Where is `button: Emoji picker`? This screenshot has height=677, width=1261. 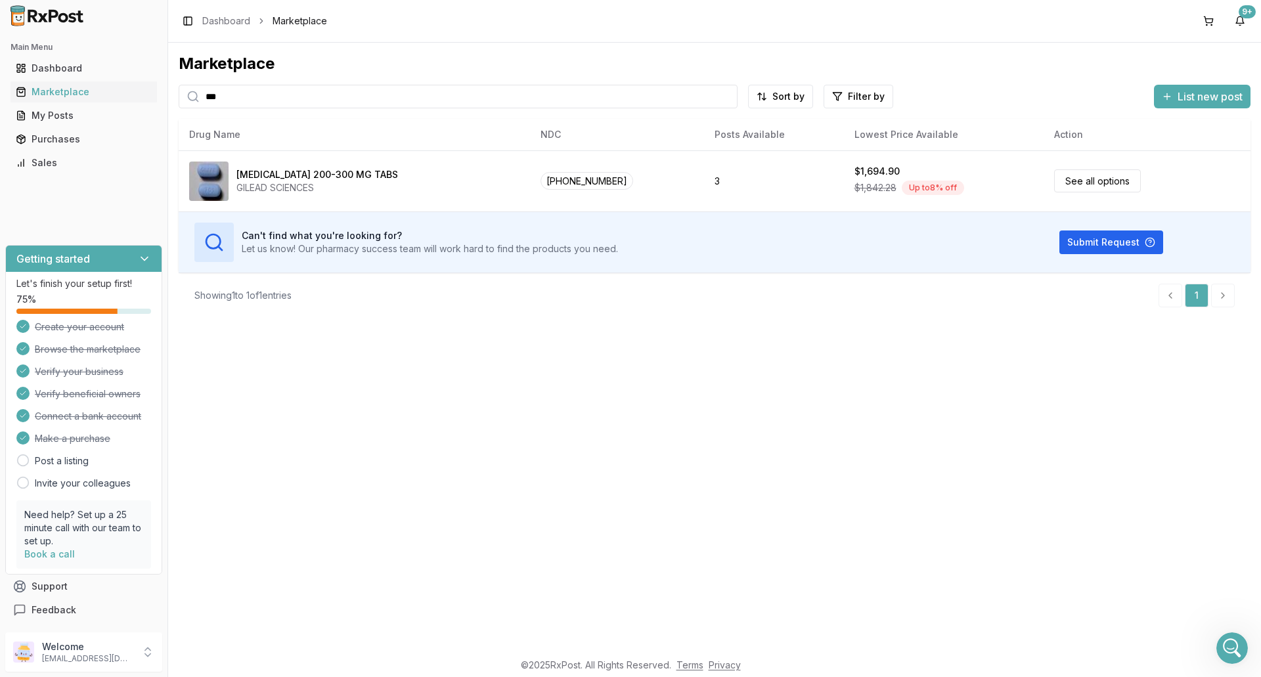
button: Emoji picker is located at coordinates (26, 436).